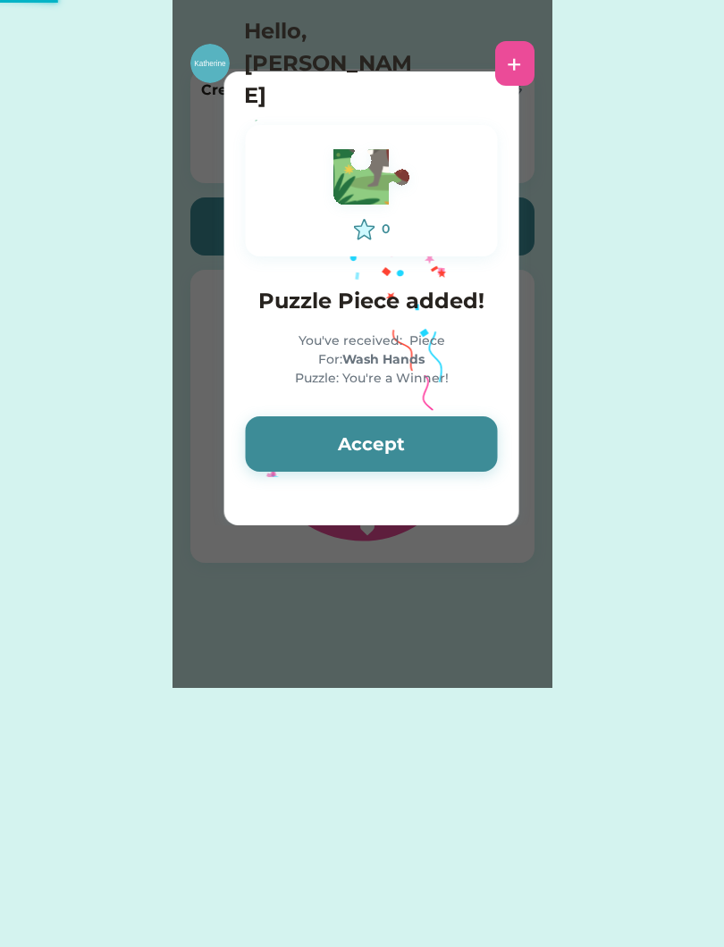  What do you see at coordinates (372, 444) in the screenshot?
I see `button: Accept` at bounding box center [372, 444].